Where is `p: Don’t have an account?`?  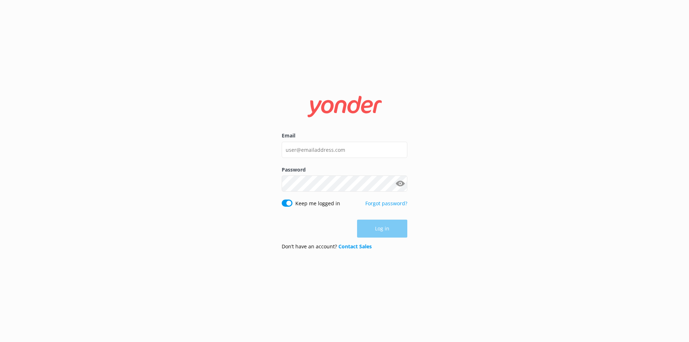
p: Don’t have an account? is located at coordinates (327, 246).